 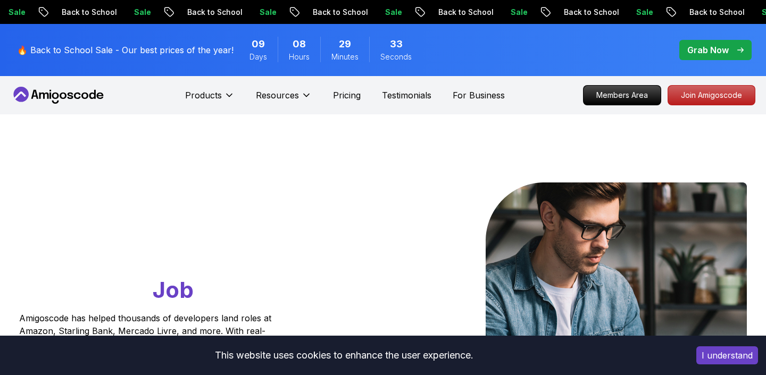 I want to click on p: Pricing, so click(x=347, y=95).